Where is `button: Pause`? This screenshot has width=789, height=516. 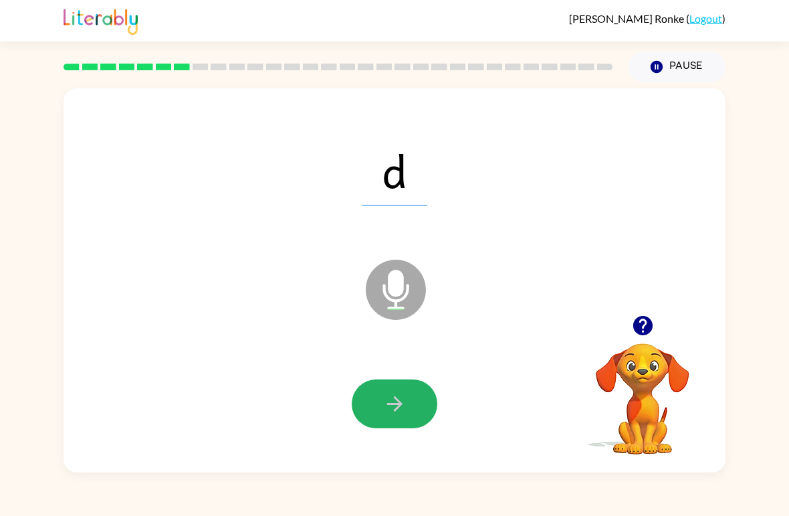 button: Pause is located at coordinates (677, 67).